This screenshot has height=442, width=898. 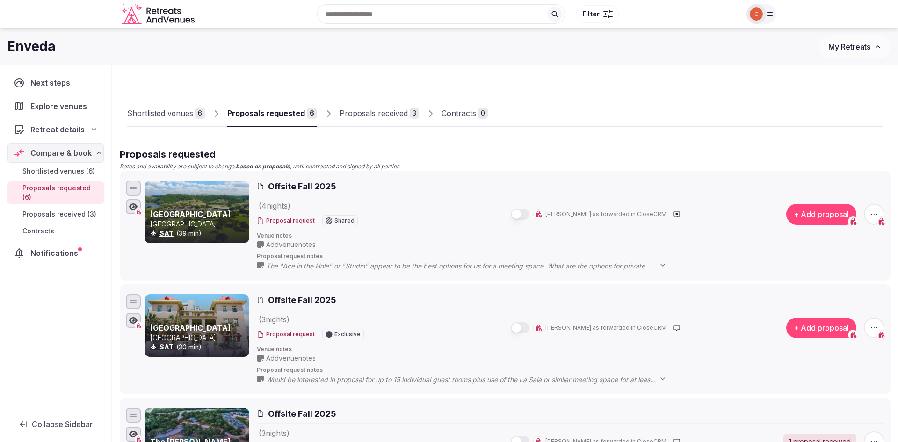 I want to click on a: Contracts, so click(x=56, y=231).